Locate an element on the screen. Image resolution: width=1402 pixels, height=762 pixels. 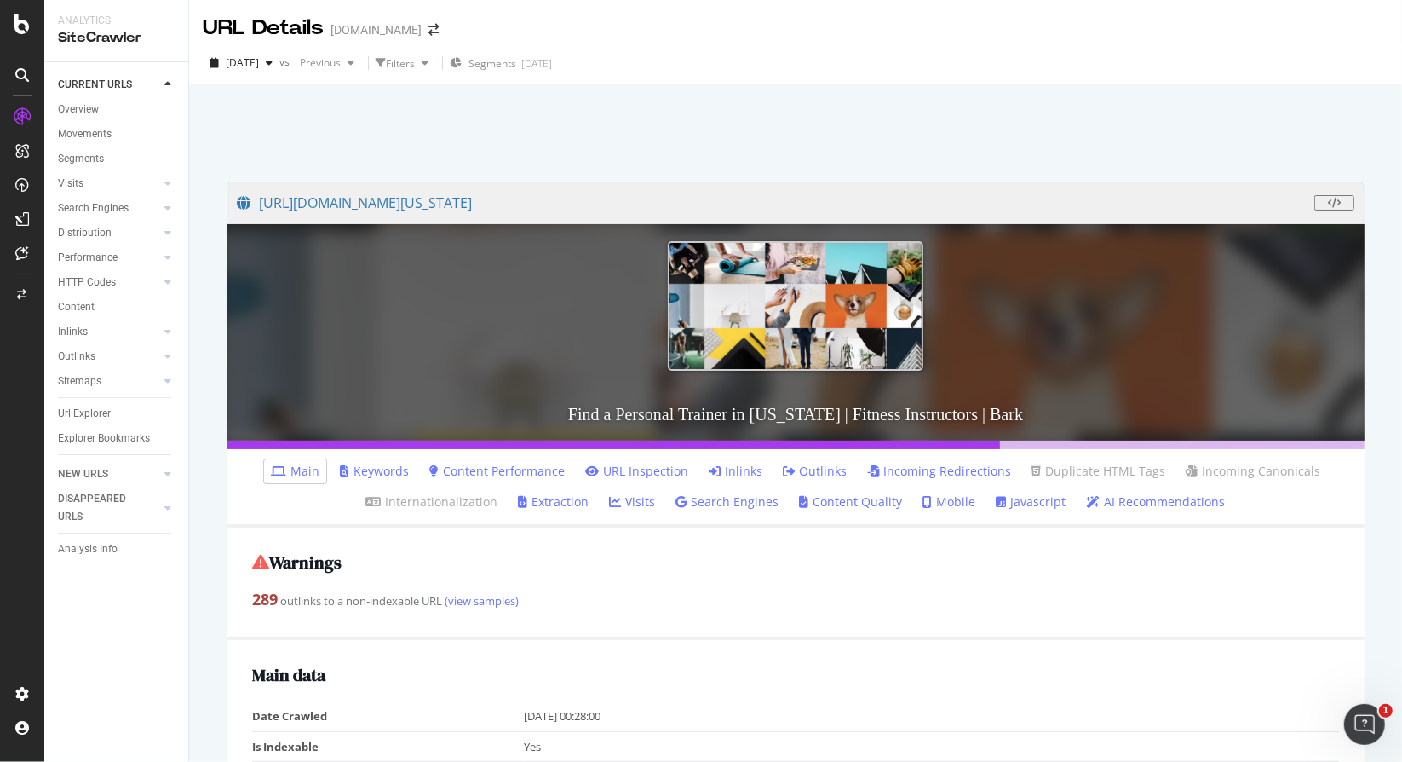
div: Content is located at coordinates (76, 307).